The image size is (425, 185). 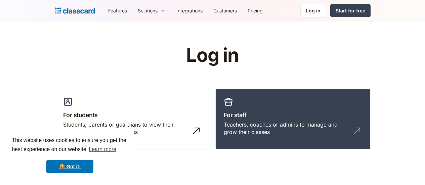 What do you see at coordinates (225, 10) in the screenshot?
I see `a: Customers` at bounding box center [225, 10].